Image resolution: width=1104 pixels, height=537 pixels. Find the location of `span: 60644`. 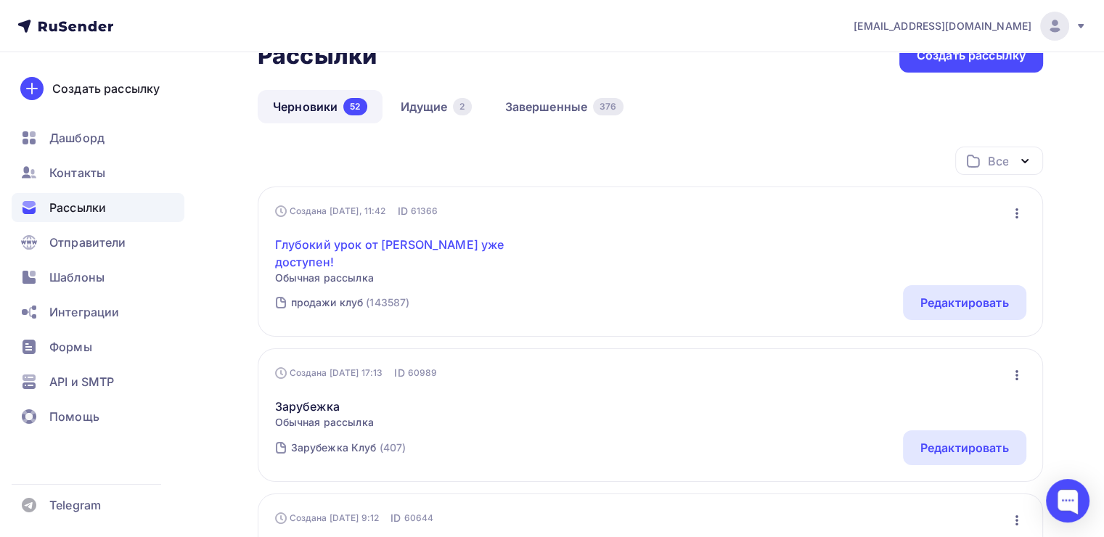

span: 60644 is located at coordinates (418, 518).